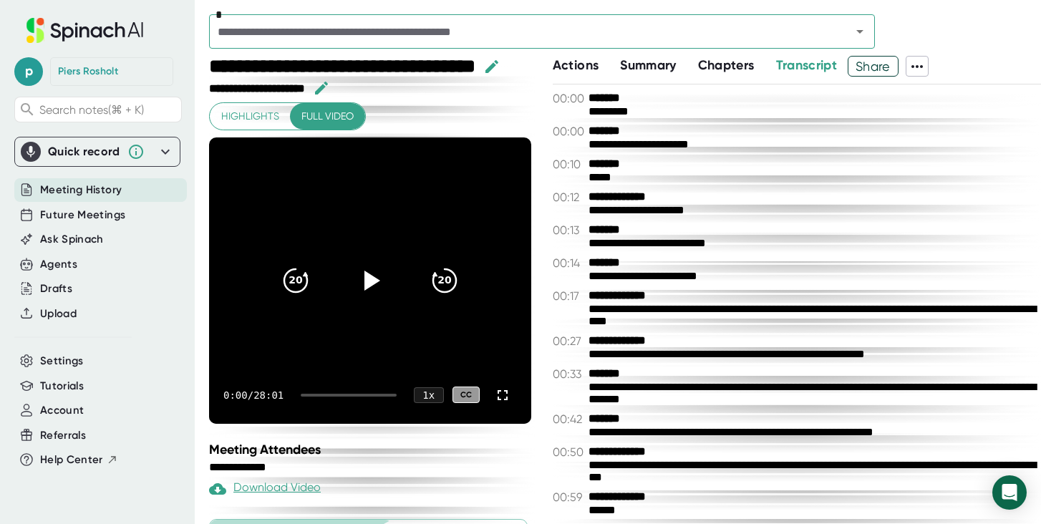  What do you see at coordinates (726, 65) in the screenshot?
I see `button: Chapters` at bounding box center [726, 65].